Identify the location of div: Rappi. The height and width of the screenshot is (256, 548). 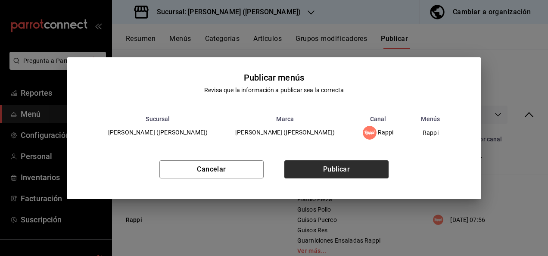
(379, 133).